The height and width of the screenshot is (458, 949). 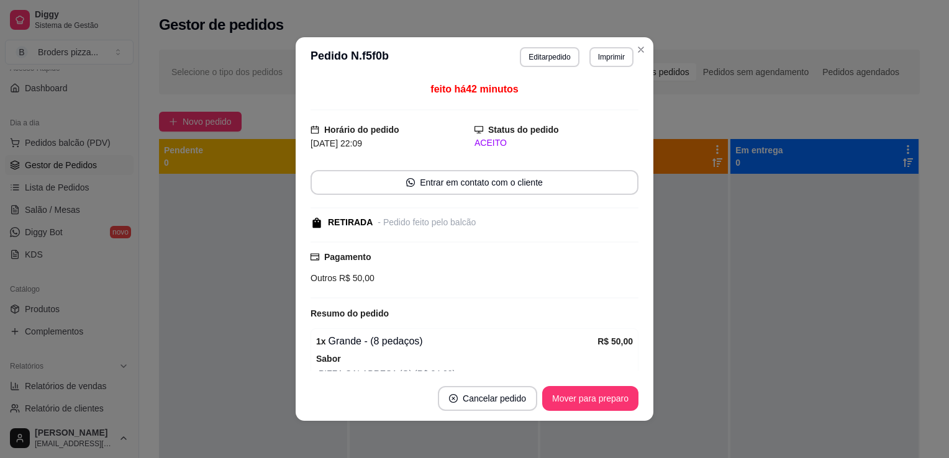 I want to click on div: RETIRADA, so click(x=350, y=222).